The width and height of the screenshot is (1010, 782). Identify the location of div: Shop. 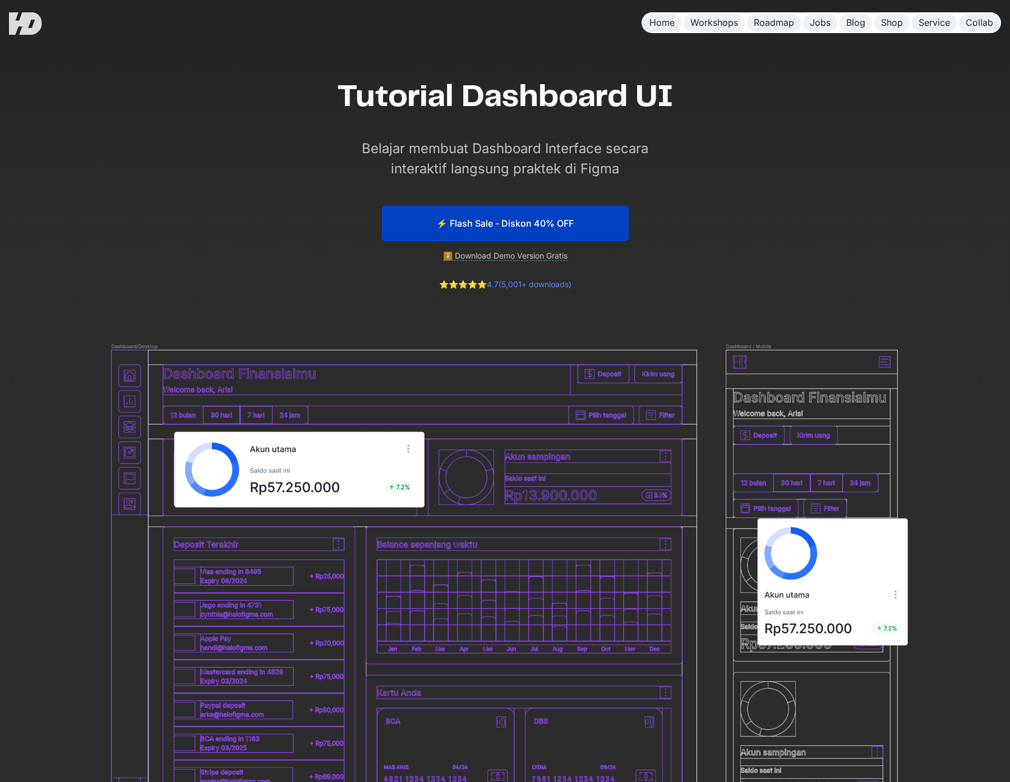
(892, 22).